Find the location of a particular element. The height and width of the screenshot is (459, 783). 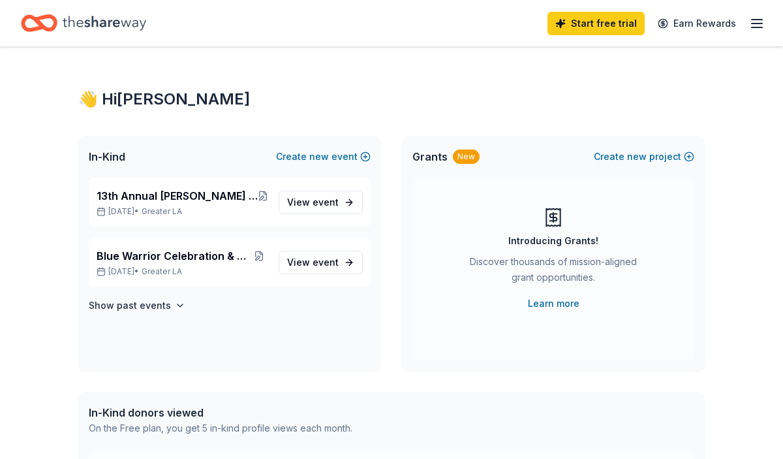

button: Createnewproject is located at coordinates (644, 157).